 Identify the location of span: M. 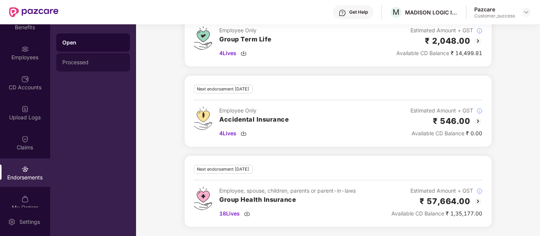
(396, 12).